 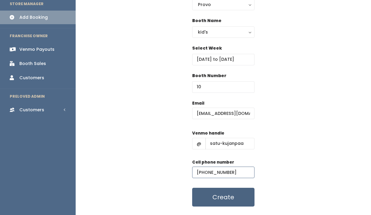 I want to click on button: kid's, so click(x=223, y=32).